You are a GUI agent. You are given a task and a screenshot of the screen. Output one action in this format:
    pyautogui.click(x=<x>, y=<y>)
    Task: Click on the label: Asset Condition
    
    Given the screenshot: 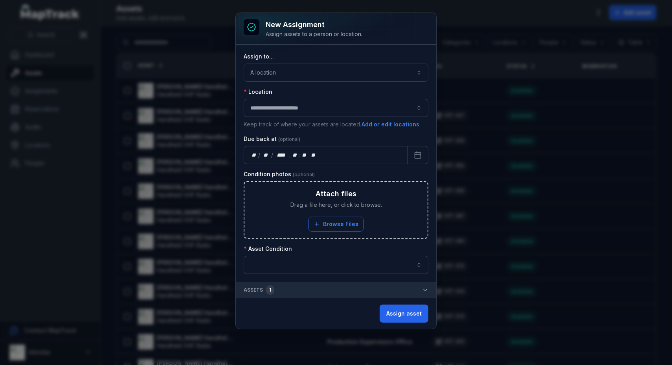 What is the action you would take?
    pyautogui.click(x=268, y=249)
    